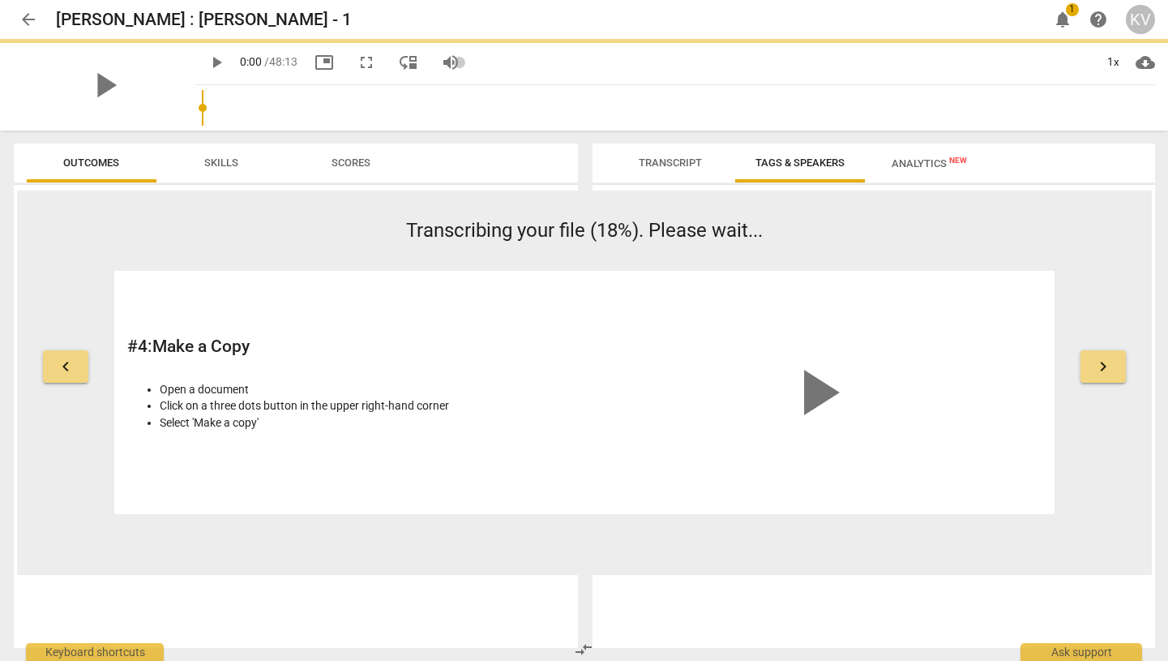 The height and width of the screenshot is (661, 1168). I want to click on span: 0:00, so click(251, 62).